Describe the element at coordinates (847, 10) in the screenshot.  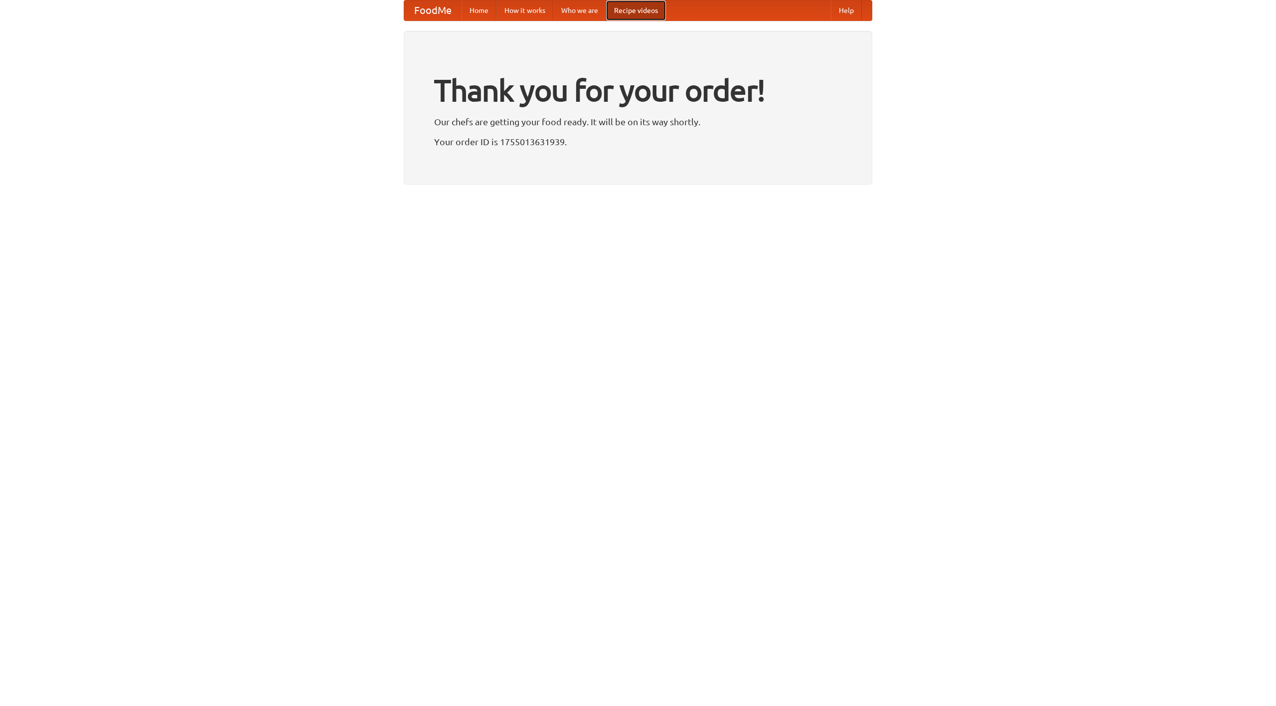
I see `a: Help` at that location.